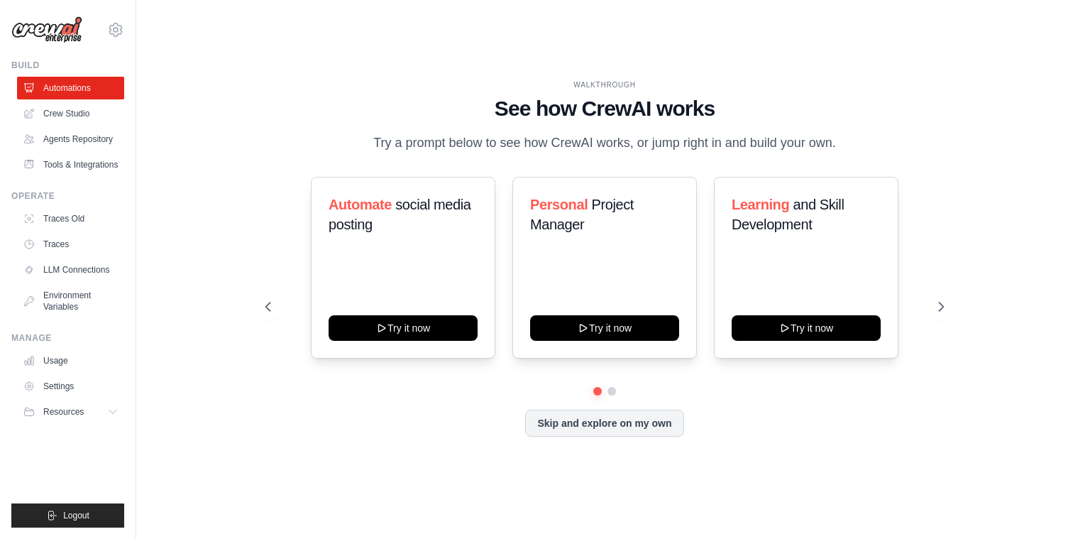 This screenshot has height=539, width=1073. Describe the element at coordinates (70, 360) in the screenshot. I see `a: Usage` at that location.